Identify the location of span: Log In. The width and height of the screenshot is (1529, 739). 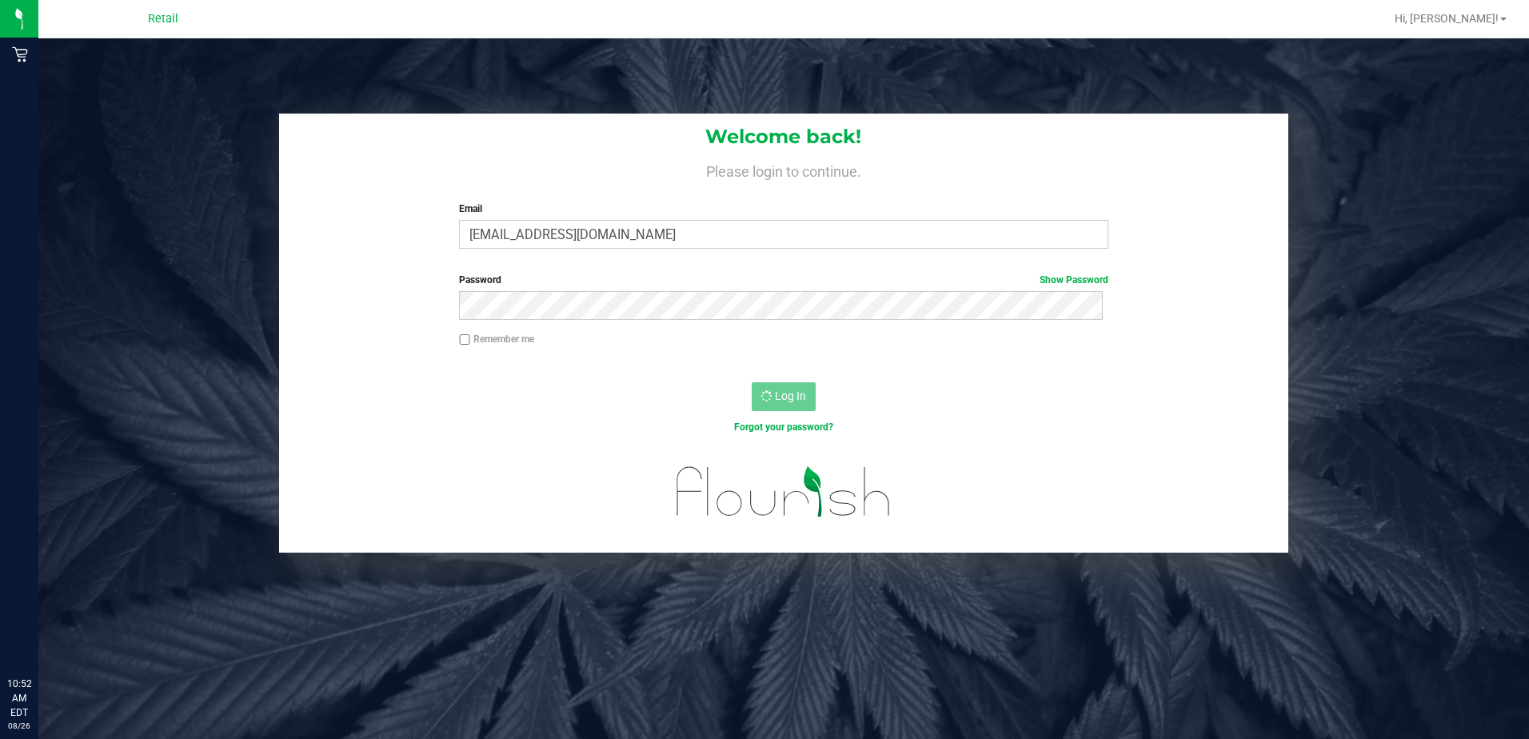
(790, 396).